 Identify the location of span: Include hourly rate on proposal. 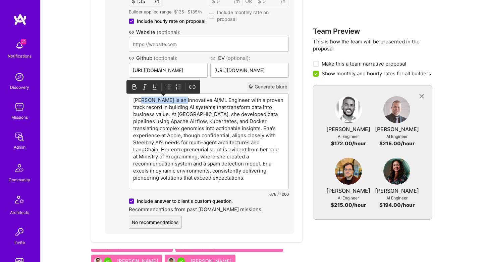
(171, 21).